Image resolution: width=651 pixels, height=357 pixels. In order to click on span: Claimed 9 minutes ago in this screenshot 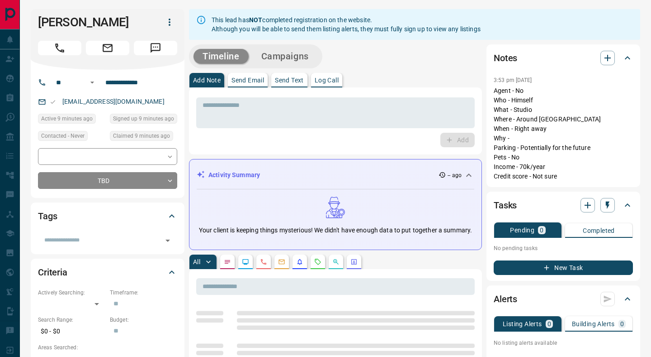, I will do `click(142, 136)`.